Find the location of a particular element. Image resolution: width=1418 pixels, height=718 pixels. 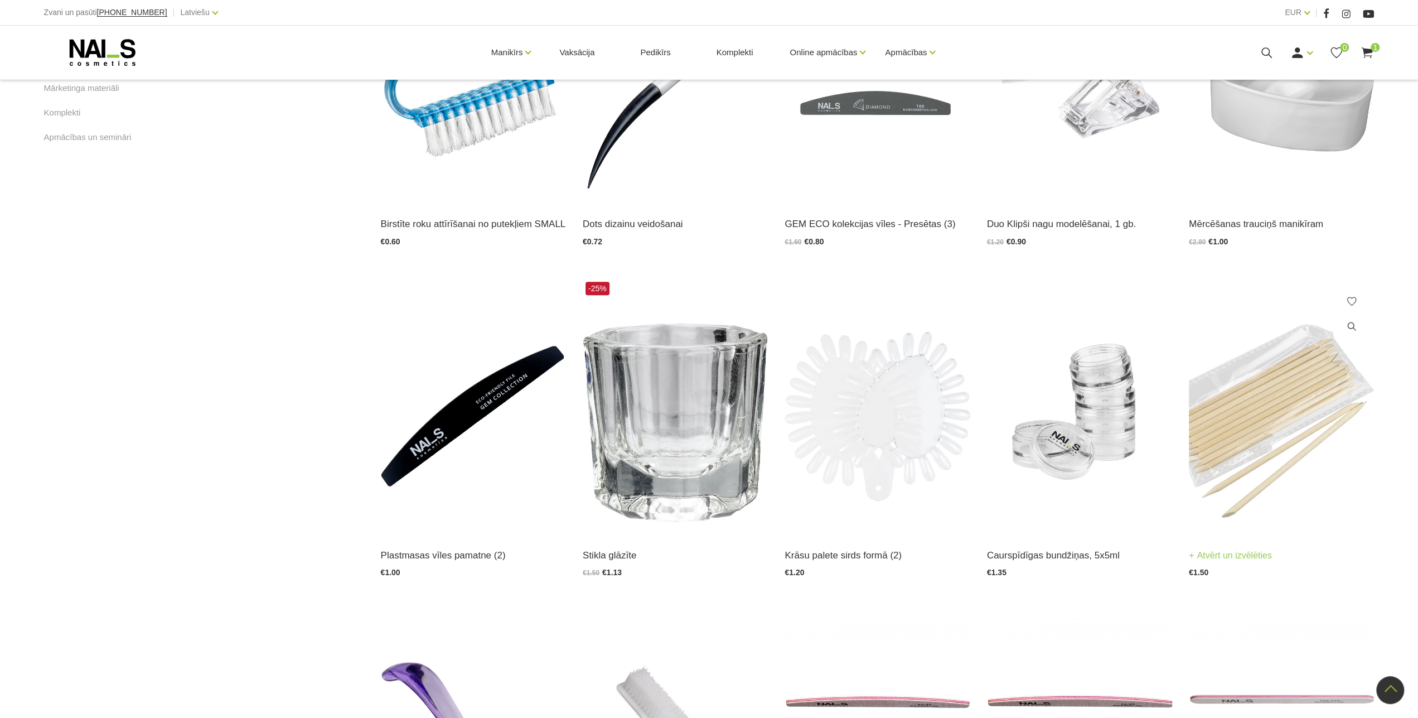

img: Koka kociņi manikīram&nbsp;Viegls un praktisks rīks kutikulu atbīdīšanai, nagu tīrīšanai un nagu ... is located at coordinates (1282, 406).